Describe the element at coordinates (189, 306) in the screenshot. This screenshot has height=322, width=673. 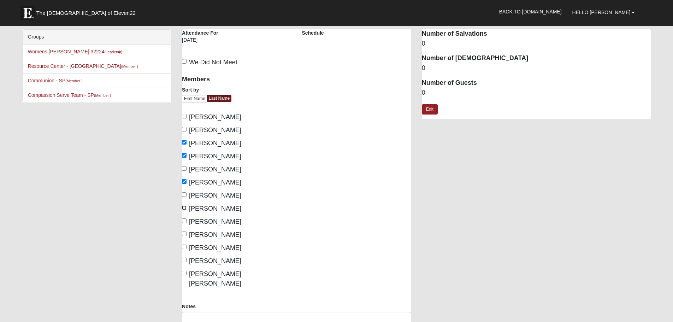
I see `label: Notes` at that location.